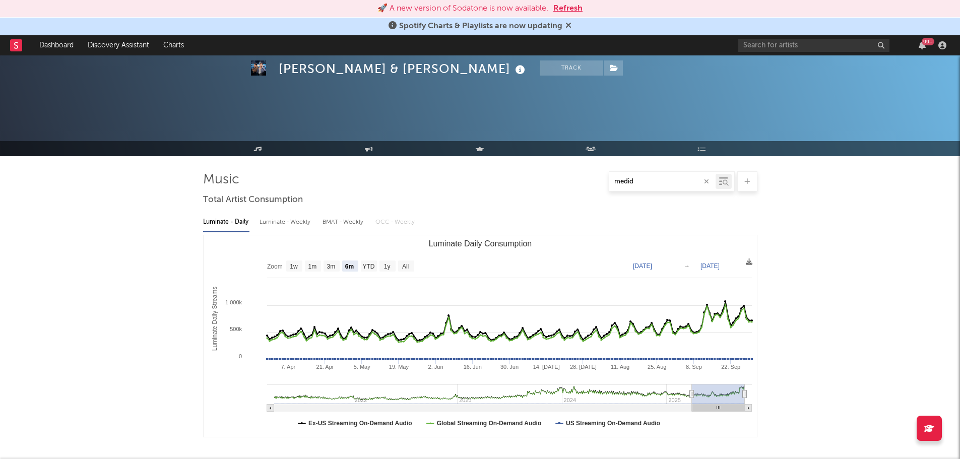 This screenshot has height=459, width=960. Describe the element at coordinates (288, 367) in the screenshot. I see `text: 7. Apr` at that location.